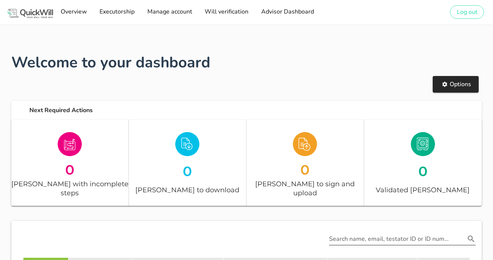 This screenshot has height=260, width=493. I want to click on span: Overview, so click(74, 12).